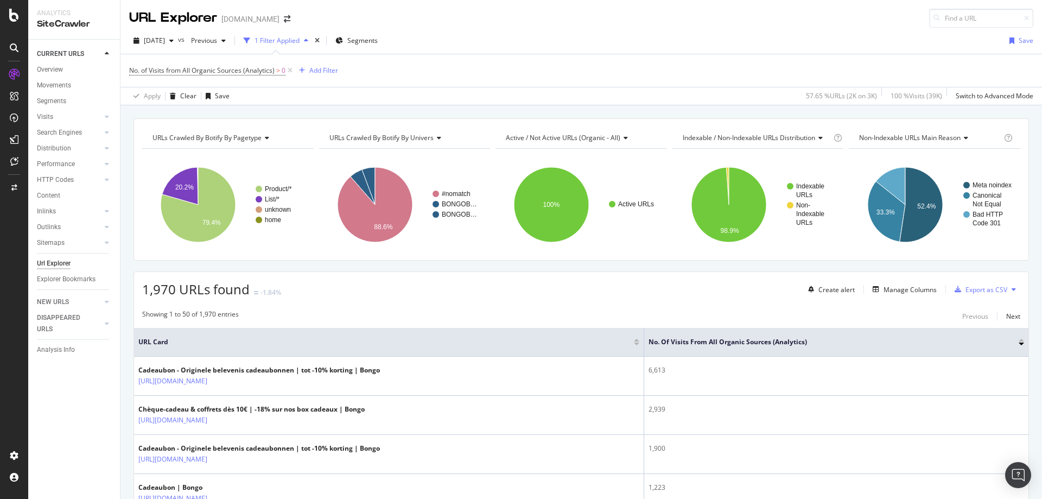 This screenshot has width=1042, height=499. What do you see at coordinates (69, 180) in the screenshot?
I see `a: HTTP Codes` at bounding box center [69, 180].